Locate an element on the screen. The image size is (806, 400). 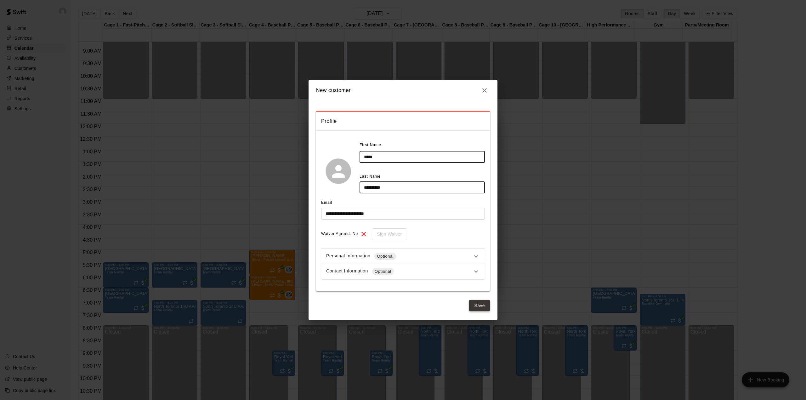
div: Contact InformationOptional is located at coordinates (403, 271).